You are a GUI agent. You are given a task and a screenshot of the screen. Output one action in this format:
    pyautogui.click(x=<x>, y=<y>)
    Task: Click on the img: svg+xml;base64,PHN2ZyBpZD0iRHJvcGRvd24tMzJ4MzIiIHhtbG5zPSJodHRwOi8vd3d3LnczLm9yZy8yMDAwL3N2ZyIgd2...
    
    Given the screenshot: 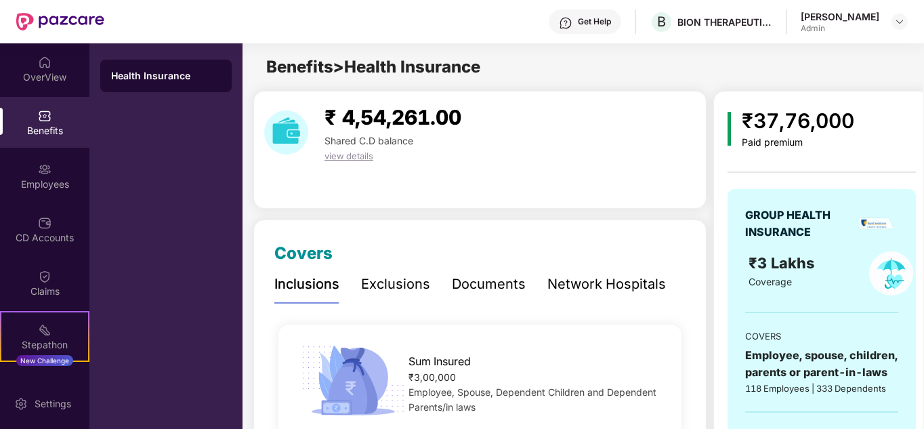 What is the action you would take?
    pyautogui.click(x=900, y=22)
    